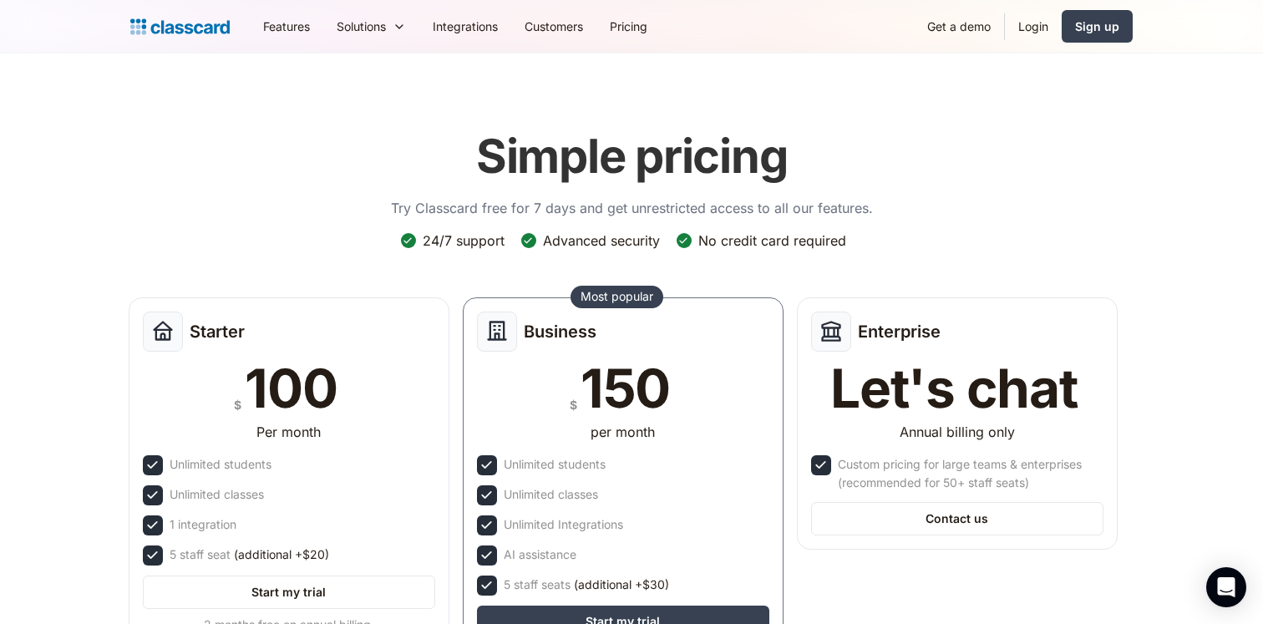  Describe the element at coordinates (217, 332) in the screenshot. I see `h2: Starter` at that location.